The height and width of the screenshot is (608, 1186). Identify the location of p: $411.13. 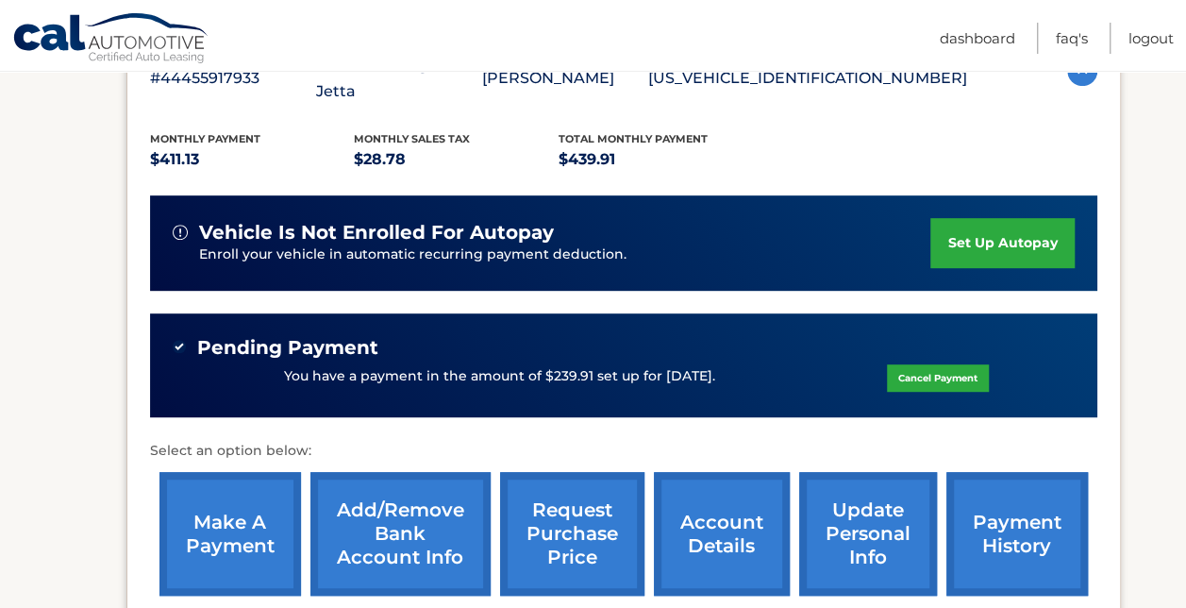
(252, 159).